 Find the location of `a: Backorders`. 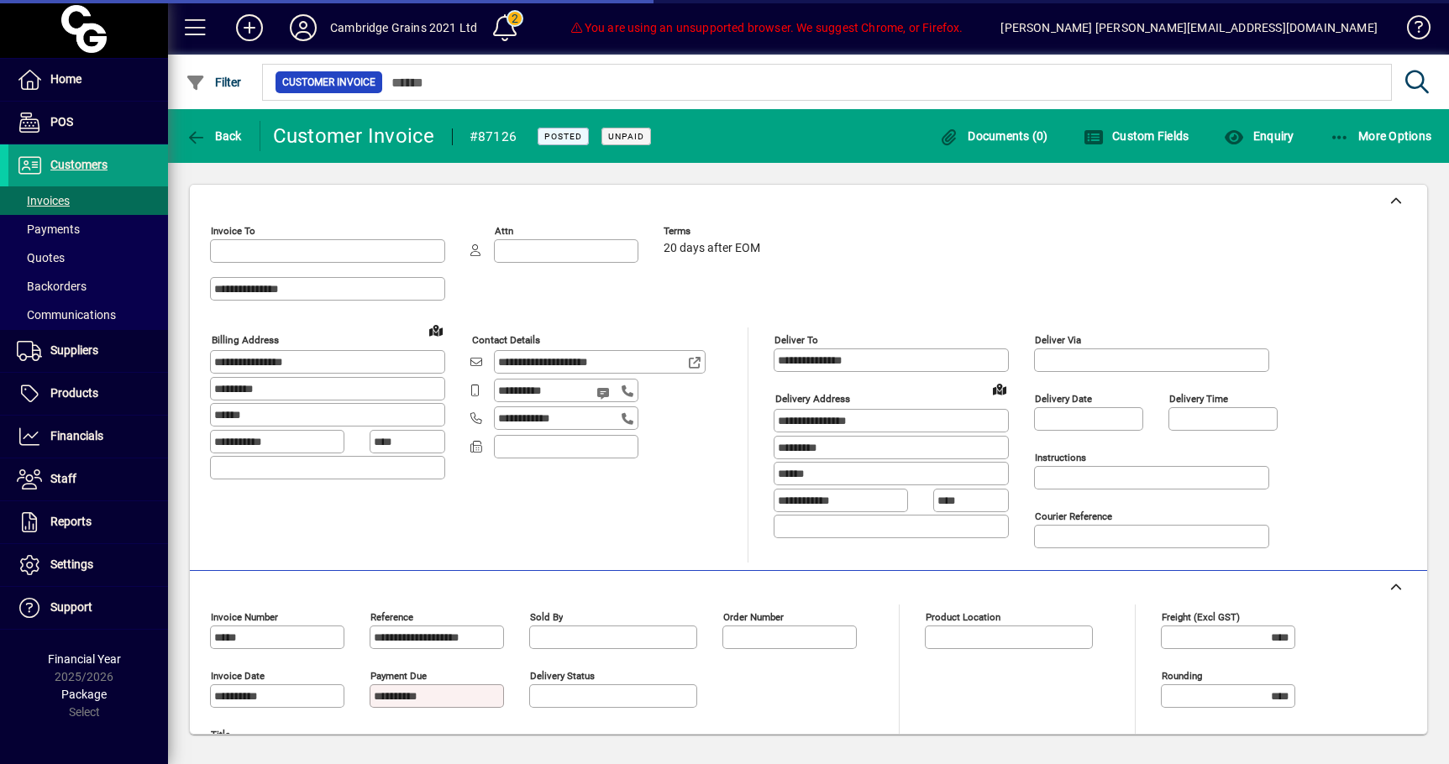

a: Backorders is located at coordinates (88, 286).